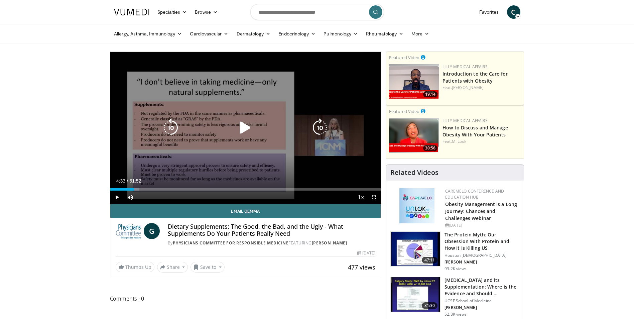  I want to click on a: Browse, so click(206, 12).